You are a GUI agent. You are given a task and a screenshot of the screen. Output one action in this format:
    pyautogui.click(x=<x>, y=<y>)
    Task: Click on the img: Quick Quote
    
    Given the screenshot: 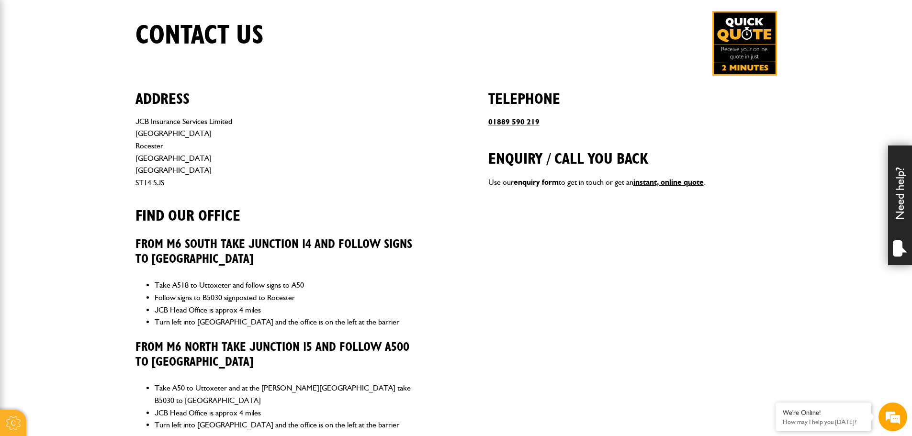 What is the action you would take?
    pyautogui.click(x=745, y=43)
    